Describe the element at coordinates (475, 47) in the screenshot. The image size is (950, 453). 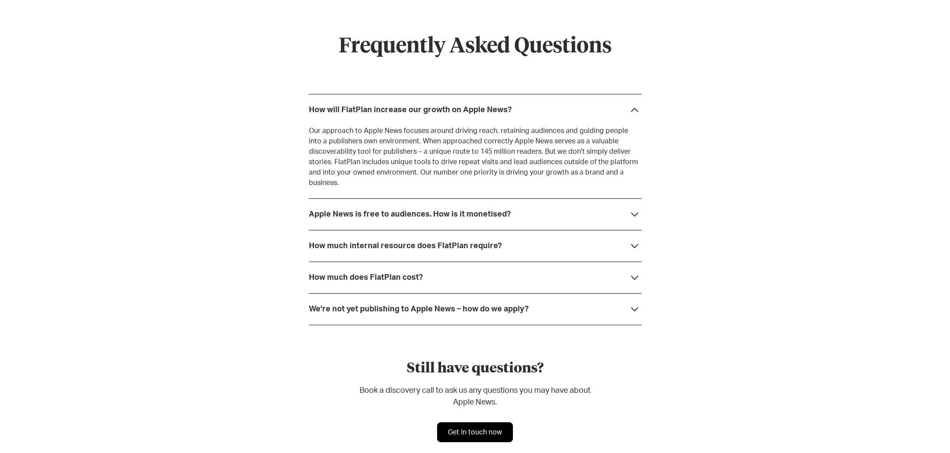
I see `h2: Frequently Asked Questions` at that location.